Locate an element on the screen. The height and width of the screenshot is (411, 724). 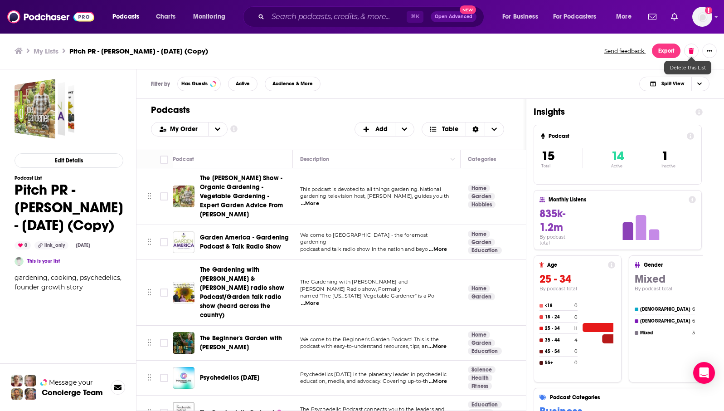
h3: Concierge Team is located at coordinates (72, 392).